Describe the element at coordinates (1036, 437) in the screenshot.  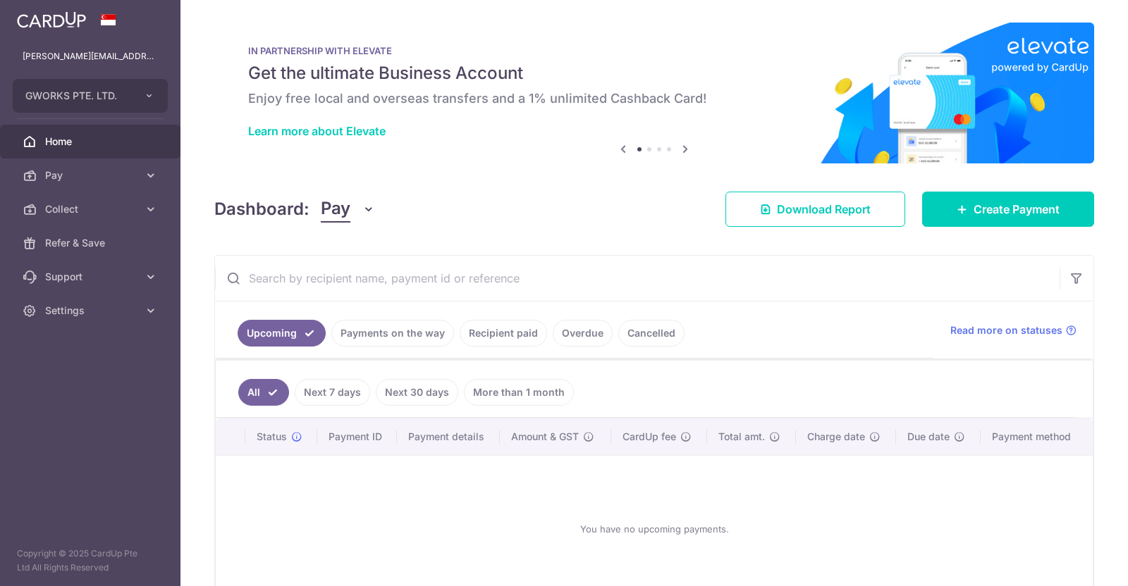
I see `th: Payment method` at that location.